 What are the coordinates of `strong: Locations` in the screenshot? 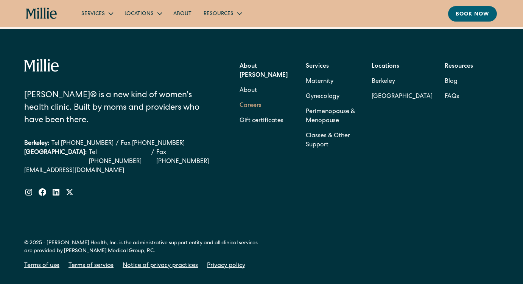 It's located at (385, 67).